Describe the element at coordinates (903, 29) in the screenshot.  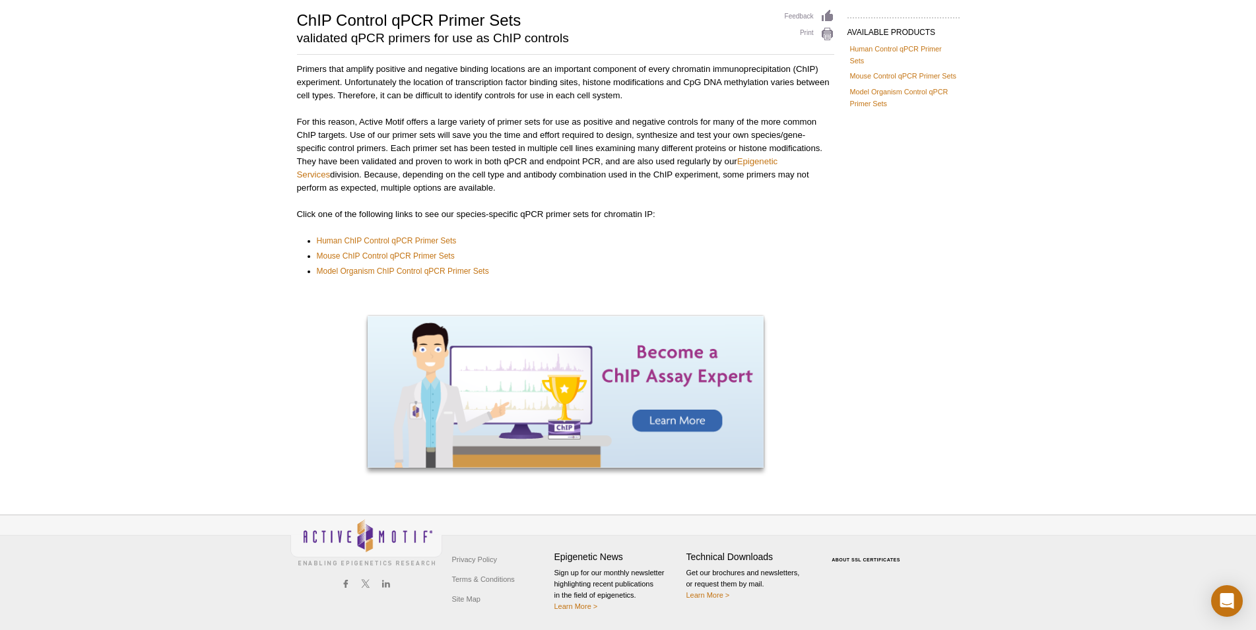
I see `h2: AVAILABLE PRODUCTS` at that location.